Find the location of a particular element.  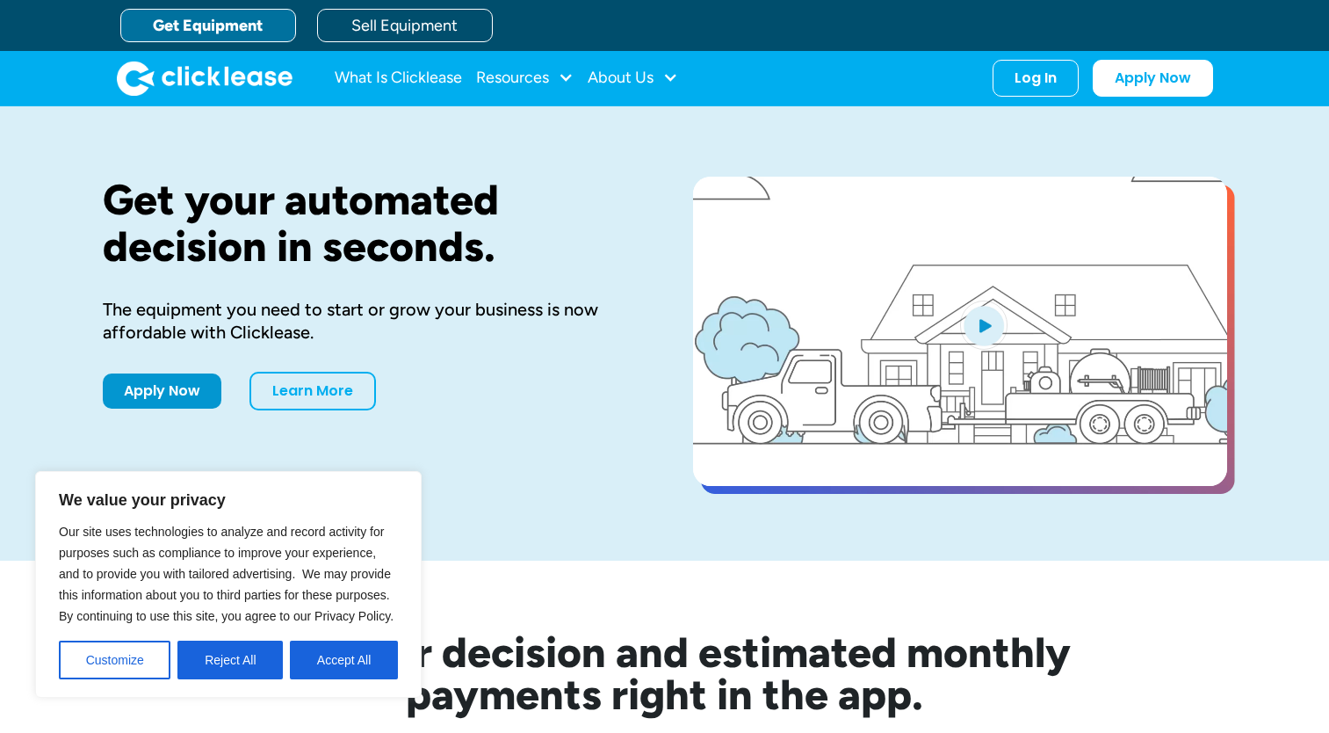

h2: See your decision and estimated monthly payments right in the app. is located at coordinates (665, 673).